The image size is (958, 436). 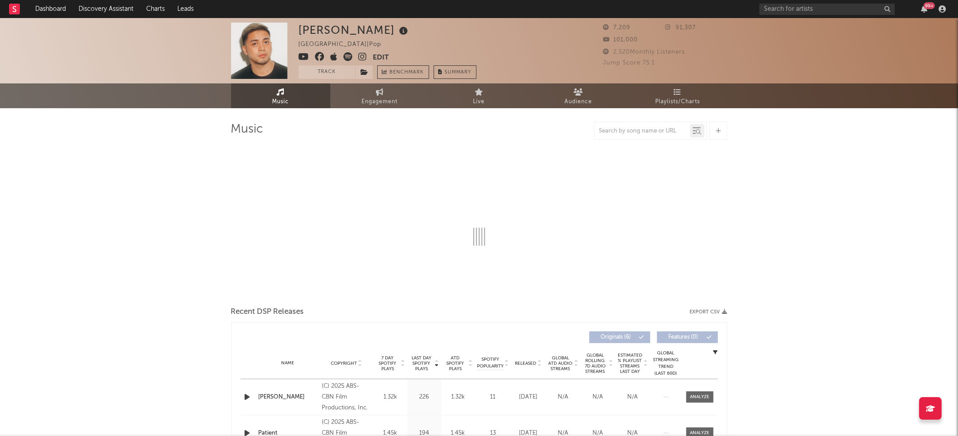 What do you see at coordinates (526, 364) in the screenshot?
I see `span: Released` at bounding box center [526, 364].